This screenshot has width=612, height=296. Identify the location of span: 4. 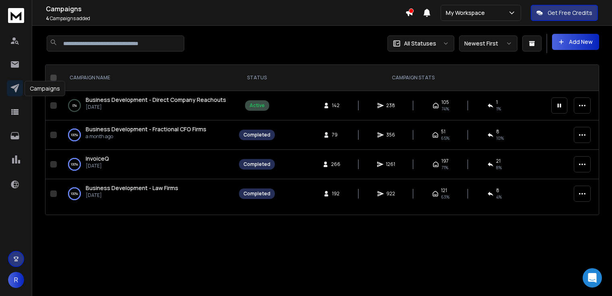
(47, 18).